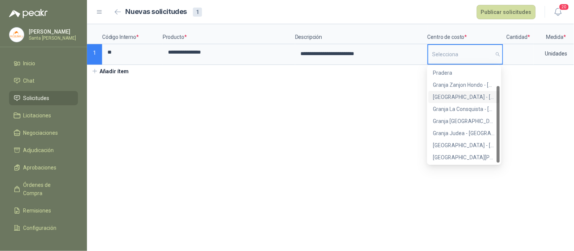 This screenshot has height=251, width=574. What do you see at coordinates (43, 151) in the screenshot?
I see `a: Adjudicación` at bounding box center [43, 151].